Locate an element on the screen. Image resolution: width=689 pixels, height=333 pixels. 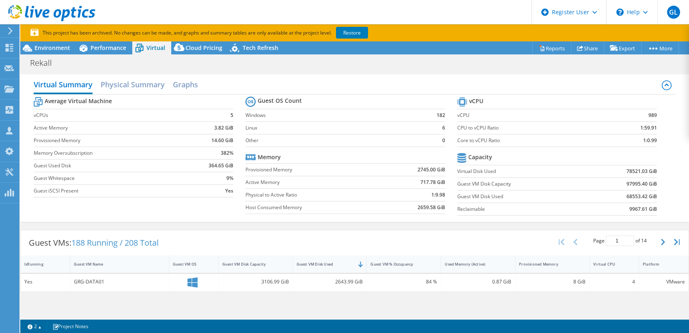
label: Physical to Active Ratio is located at coordinates (314, 195).